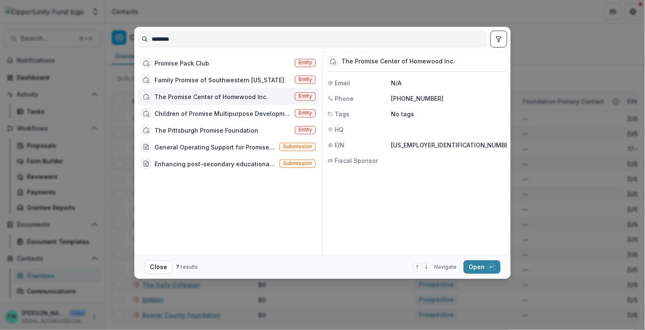 This screenshot has height=330, width=645. Describe the element at coordinates (448, 83) in the screenshot. I see `p: N/A` at that location.